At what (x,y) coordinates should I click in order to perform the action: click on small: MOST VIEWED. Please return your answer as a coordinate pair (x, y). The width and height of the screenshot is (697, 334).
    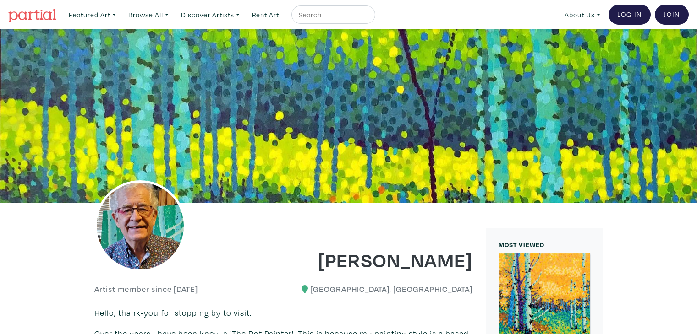
    Looking at the image, I should click on (521, 245).